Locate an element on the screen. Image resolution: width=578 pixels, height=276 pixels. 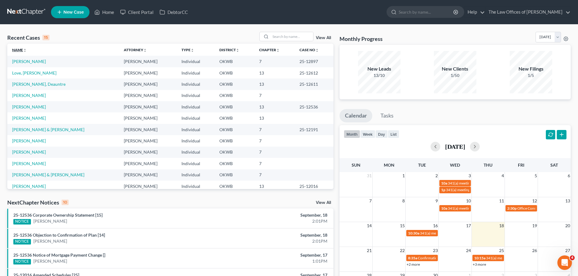
span: 14 is located at coordinates (369, 226).